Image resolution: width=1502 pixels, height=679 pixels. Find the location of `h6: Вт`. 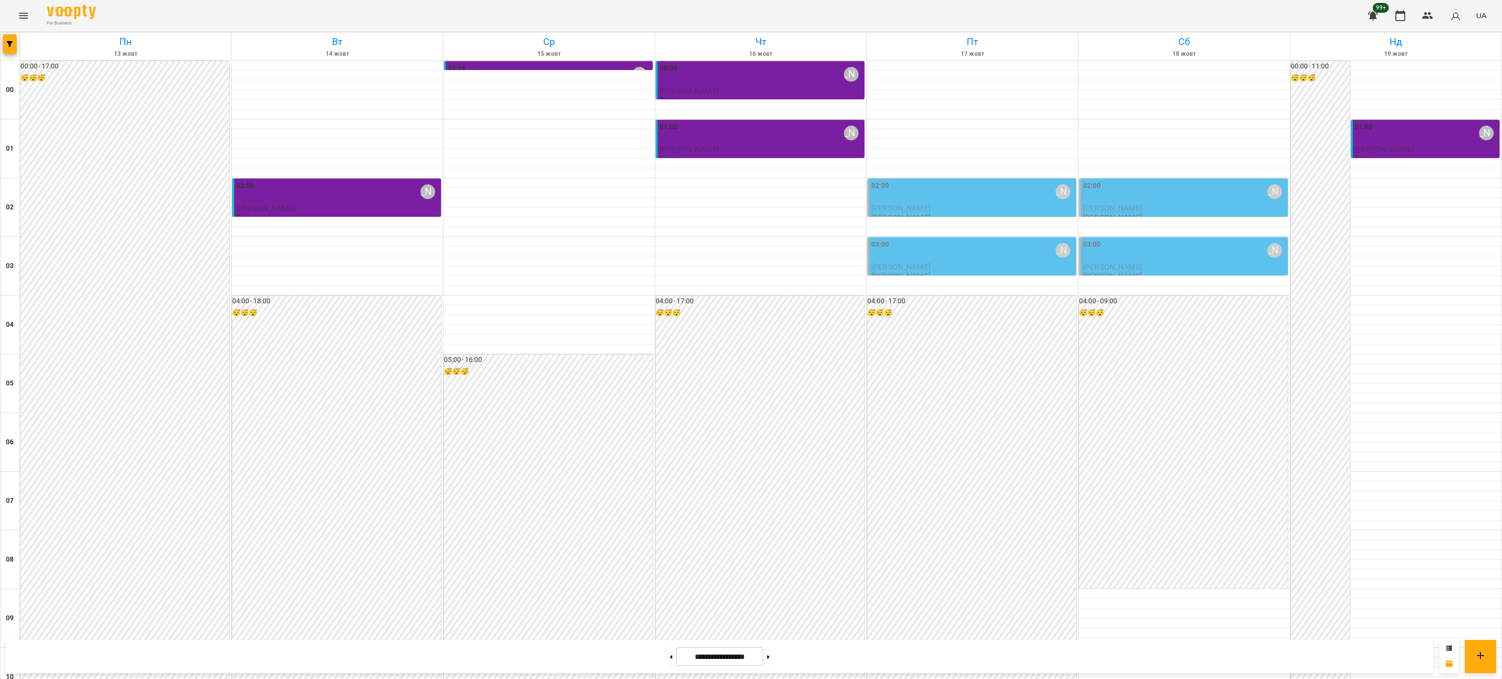

h6: Вт is located at coordinates (337, 42).